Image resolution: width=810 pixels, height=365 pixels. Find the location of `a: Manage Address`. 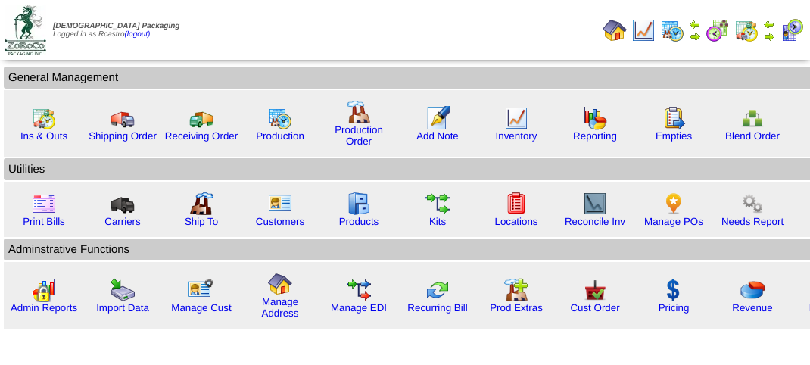

a: Manage Address is located at coordinates (280, 308).